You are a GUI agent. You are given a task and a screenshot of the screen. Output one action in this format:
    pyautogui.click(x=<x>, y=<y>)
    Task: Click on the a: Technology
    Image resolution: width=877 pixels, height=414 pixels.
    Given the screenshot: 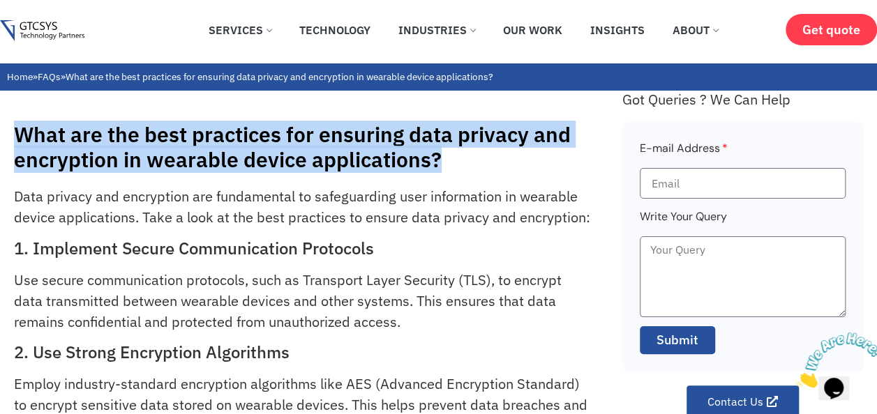 What is the action you would take?
    pyautogui.click(x=335, y=30)
    